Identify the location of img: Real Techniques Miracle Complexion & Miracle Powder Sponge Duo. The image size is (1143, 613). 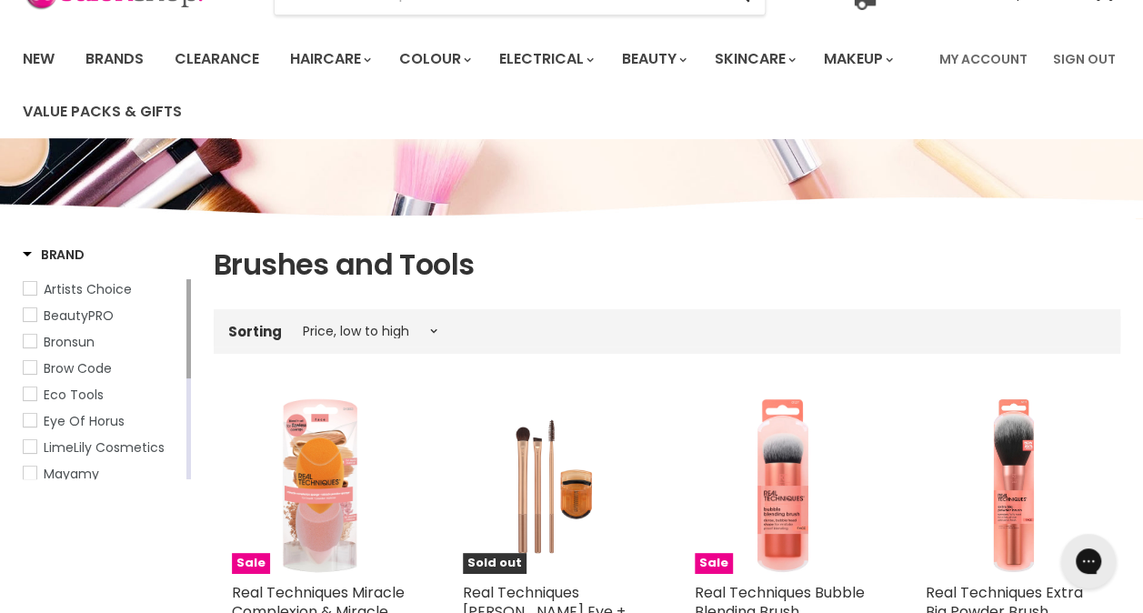
(320, 486).